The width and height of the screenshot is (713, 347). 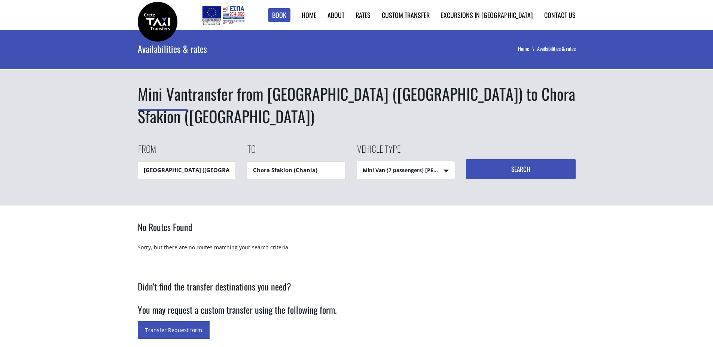 I want to click on label: Vehicle type, so click(x=378, y=152).